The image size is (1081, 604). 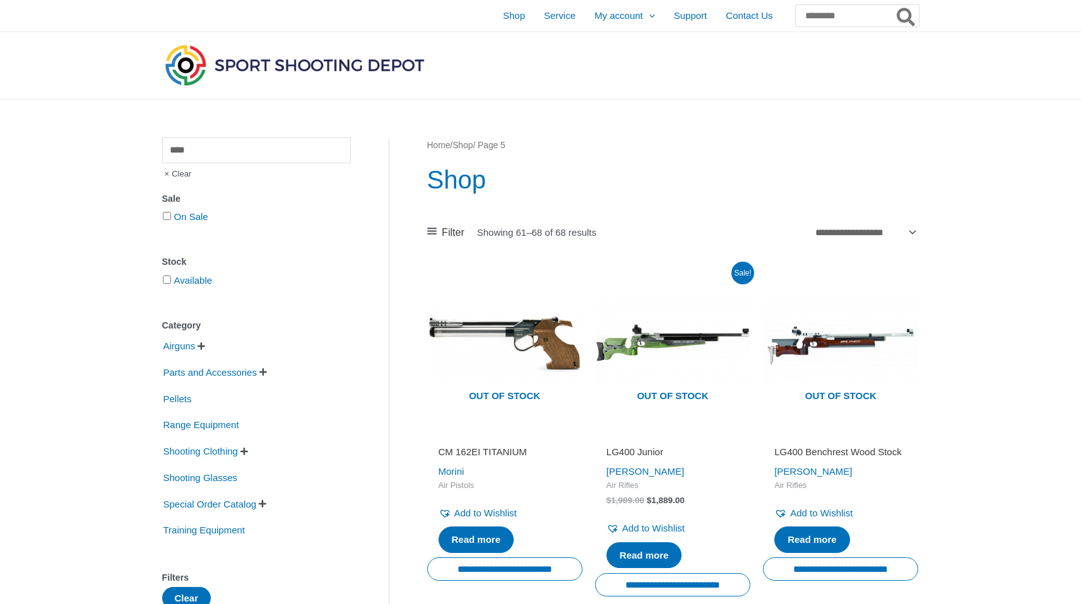 What do you see at coordinates (210, 505) in the screenshot?
I see `span: Special Order Catalog` at bounding box center [210, 505].